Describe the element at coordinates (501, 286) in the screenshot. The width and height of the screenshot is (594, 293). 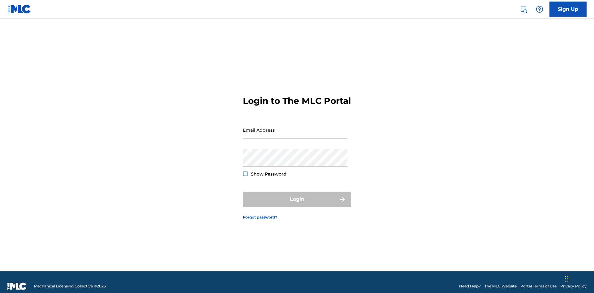
I see `a: The MLC Website` at that location.